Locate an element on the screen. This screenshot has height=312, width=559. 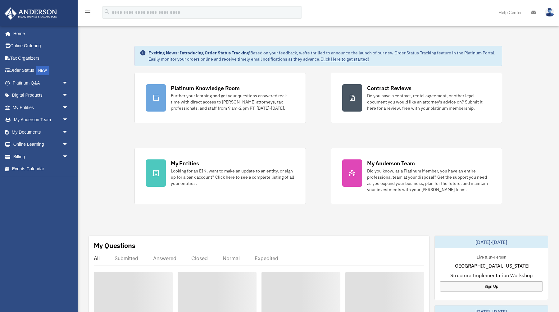
div: Sign Up is located at coordinates (491, 286).